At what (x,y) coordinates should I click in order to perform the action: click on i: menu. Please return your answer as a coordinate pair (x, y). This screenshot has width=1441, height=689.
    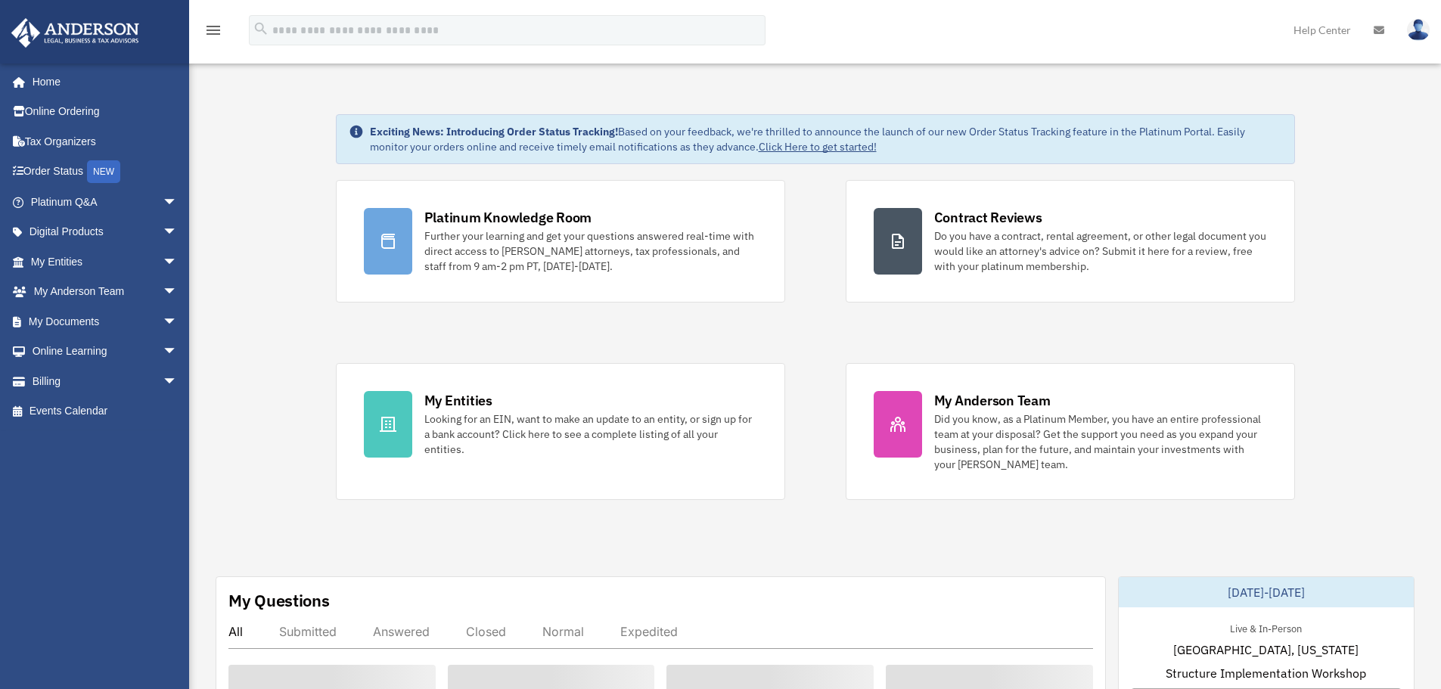
    Looking at the image, I should click on (213, 30).